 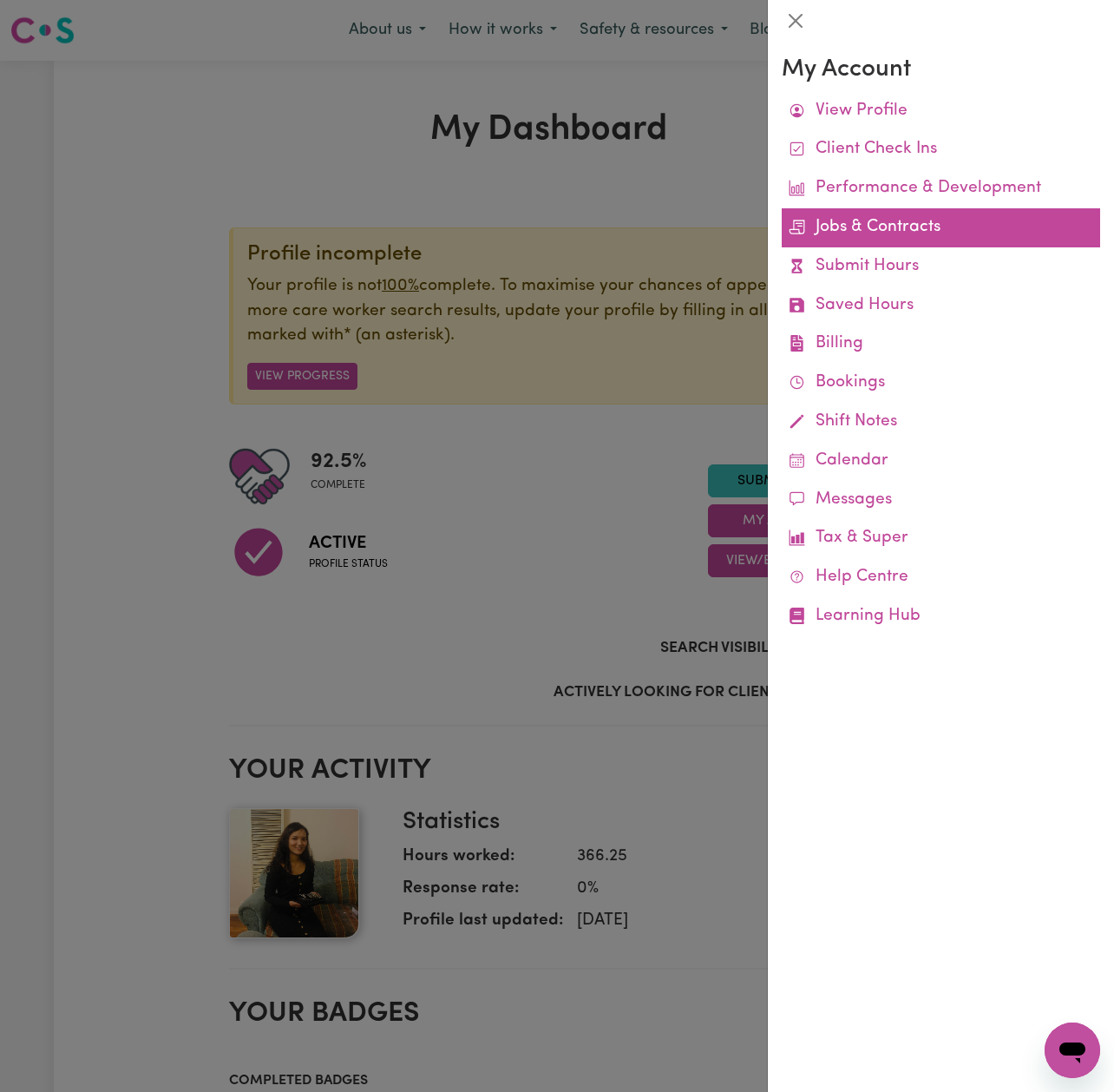 What do you see at coordinates (940, 227) in the screenshot?
I see `a: Jobs & Contracts` at bounding box center [940, 227].